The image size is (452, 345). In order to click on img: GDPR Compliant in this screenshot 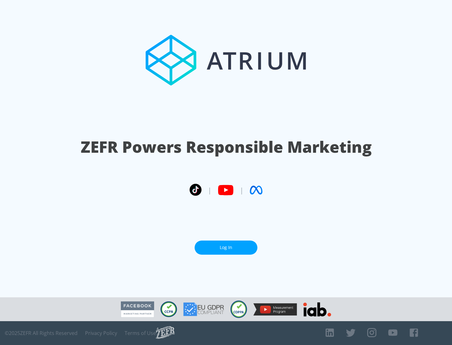, I will do `click(204, 309)`.